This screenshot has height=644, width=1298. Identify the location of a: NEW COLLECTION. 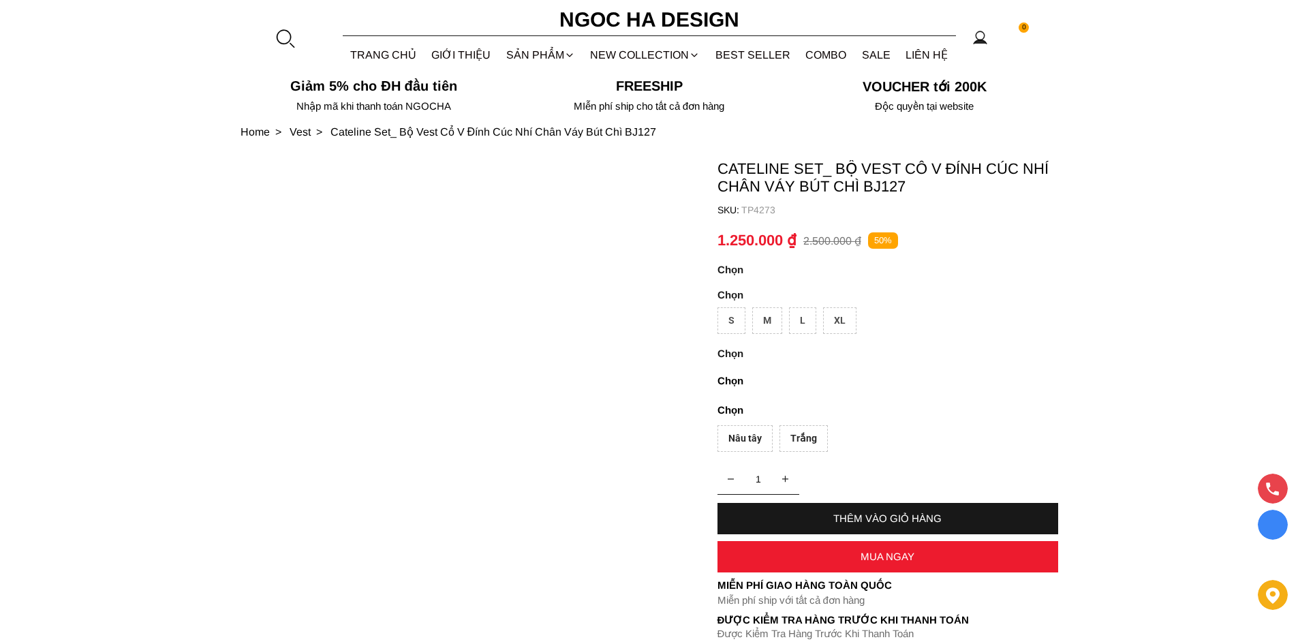
(645, 55).